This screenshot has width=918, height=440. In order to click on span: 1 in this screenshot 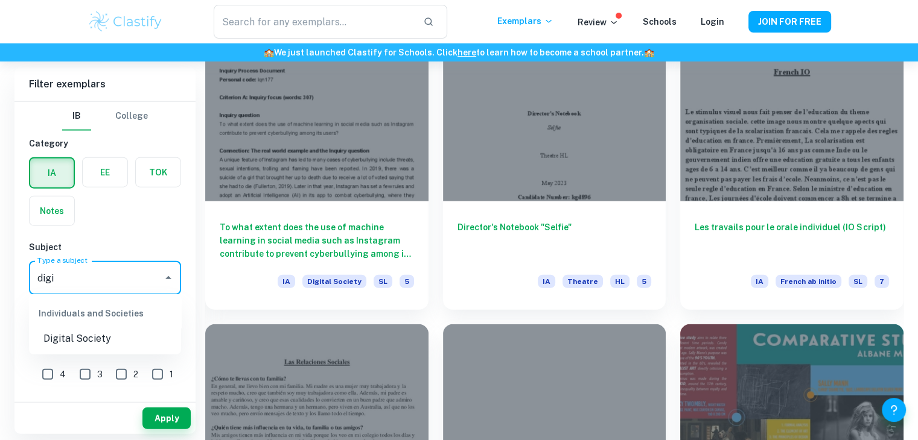, I will do `click(171, 375)`.